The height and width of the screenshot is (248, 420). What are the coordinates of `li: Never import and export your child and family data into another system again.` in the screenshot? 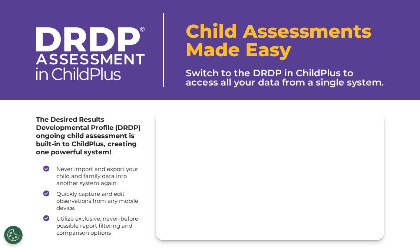 It's located at (94, 176).